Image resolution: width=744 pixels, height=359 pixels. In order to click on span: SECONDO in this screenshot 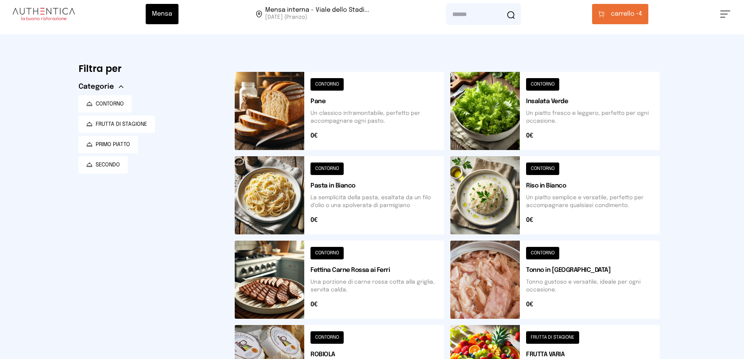, I will do `click(108, 165)`.